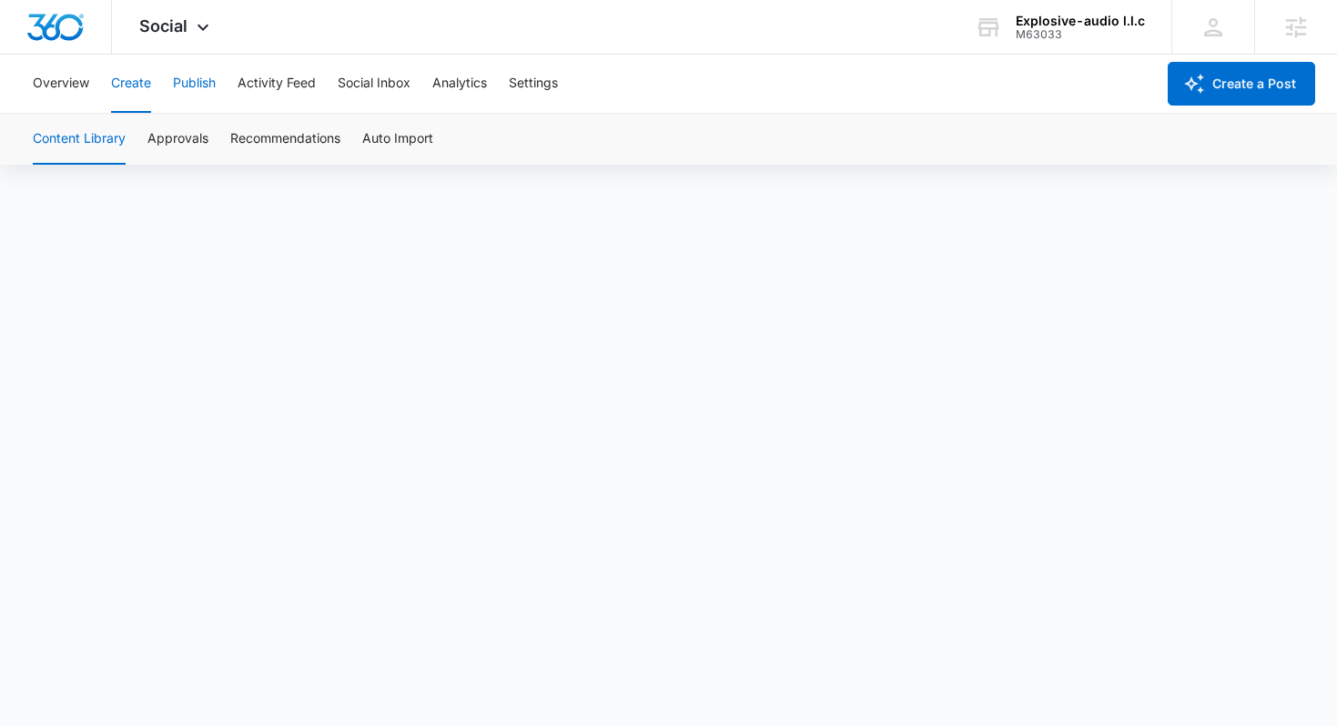 The width and height of the screenshot is (1337, 727). What do you see at coordinates (534, 84) in the screenshot?
I see `button: Settings` at bounding box center [534, 84].